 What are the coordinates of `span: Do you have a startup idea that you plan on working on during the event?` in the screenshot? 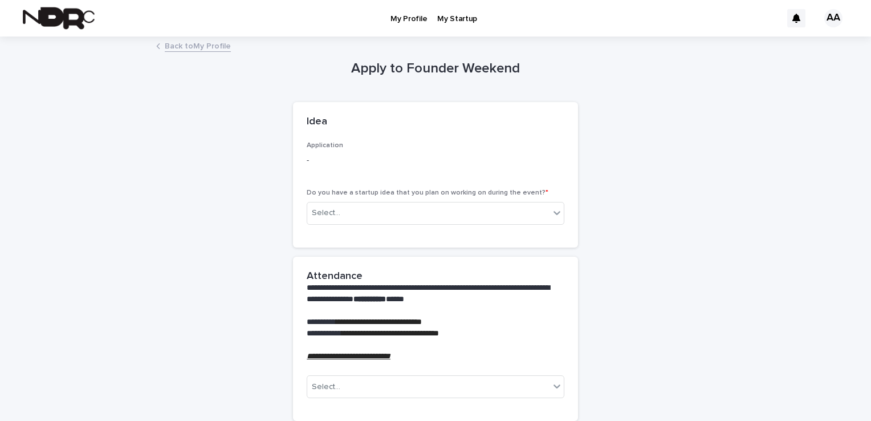 It's located at (428, 193).